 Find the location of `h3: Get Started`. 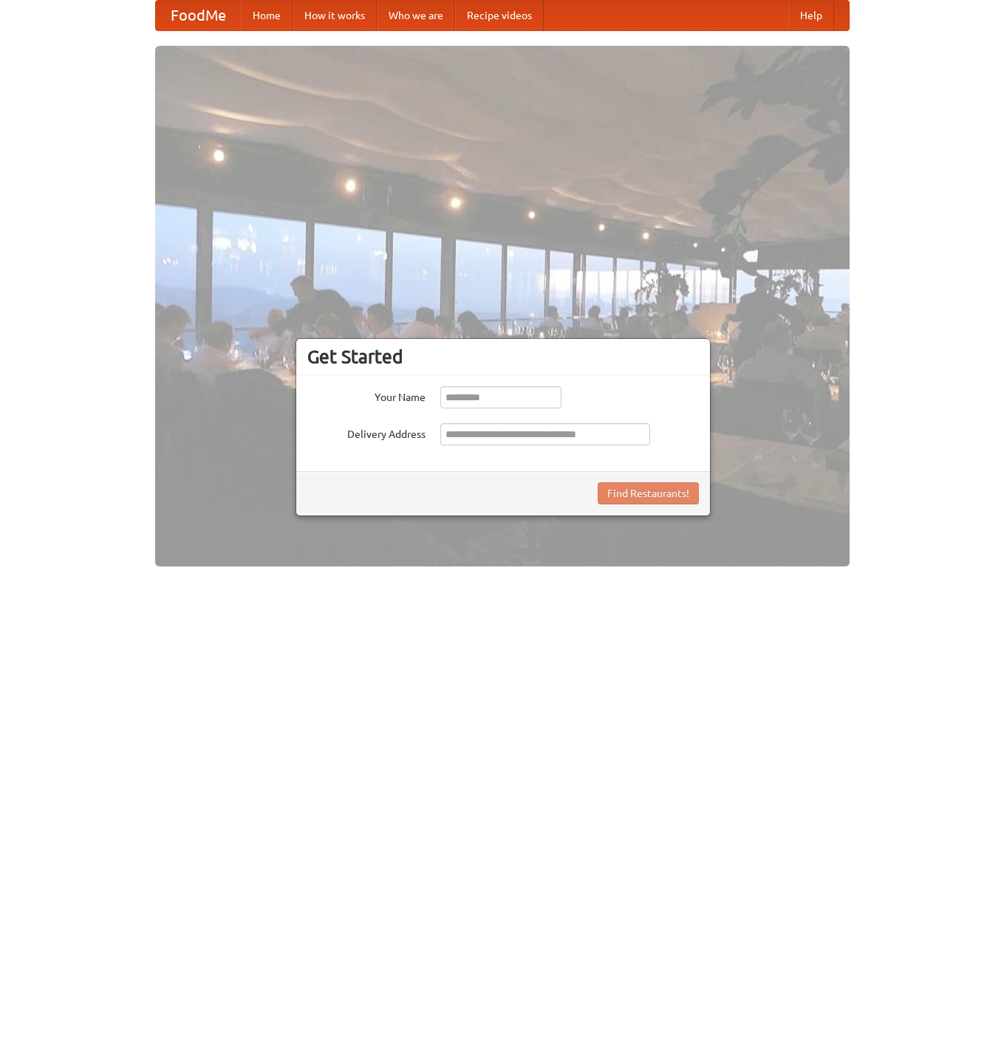

h3: Get Started is located at coordinates (503, 357).